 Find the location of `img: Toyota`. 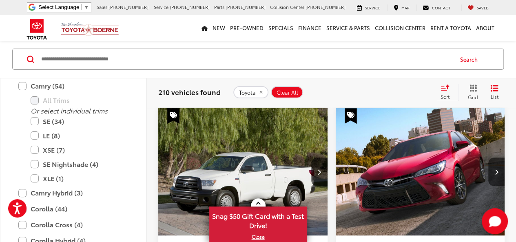

img: Toyota is located at coordinates (37, 29).